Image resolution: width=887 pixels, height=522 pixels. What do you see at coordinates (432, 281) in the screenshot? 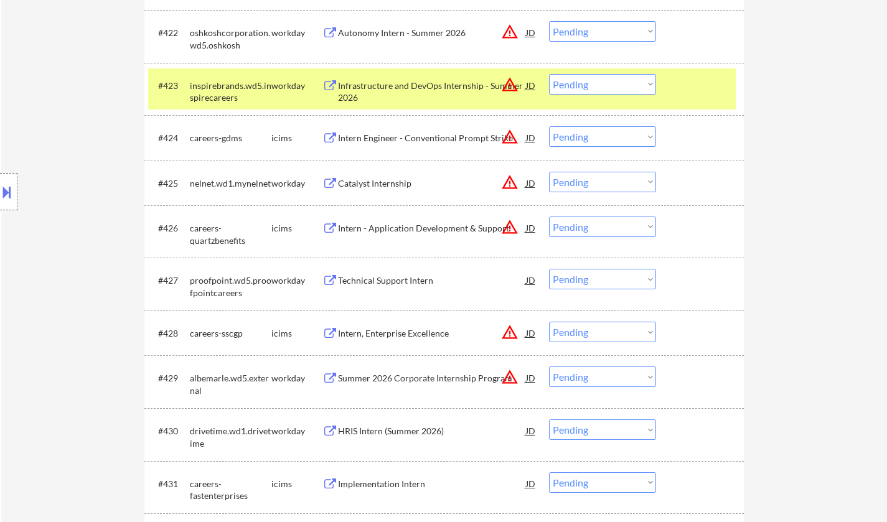
I see `div: Technical Support Intern` at bounding box center [432, 281].